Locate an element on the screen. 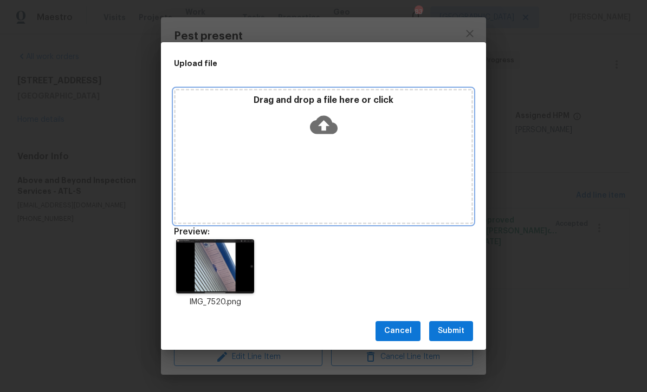 Image resolution: width=647 pixels, height=392 pixels. p: IMG_7520.png is located at coordinates (215, 302).